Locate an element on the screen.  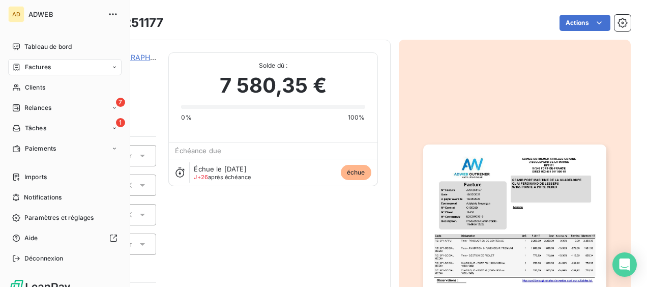
span: échue is located at coordinates (356, 172).